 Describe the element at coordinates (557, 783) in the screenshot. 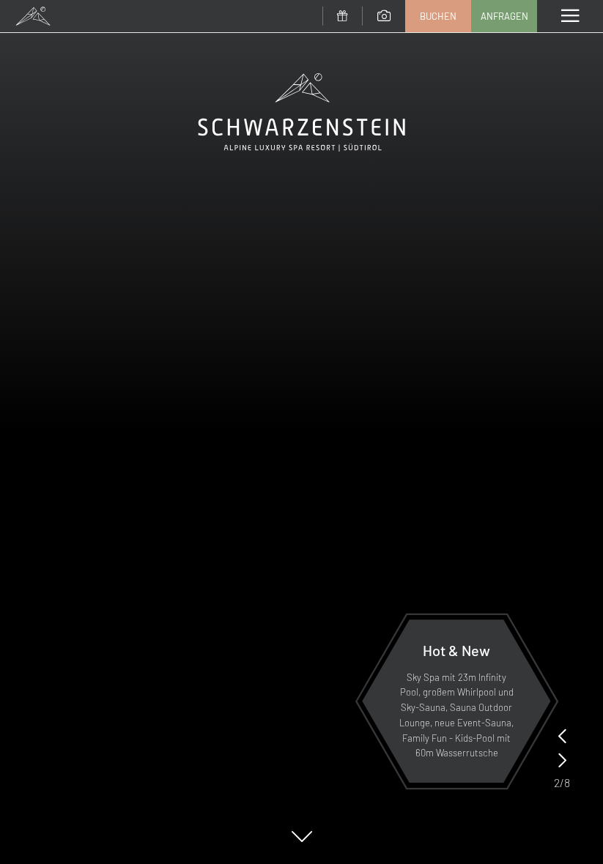

I see `span: 2` at that location.